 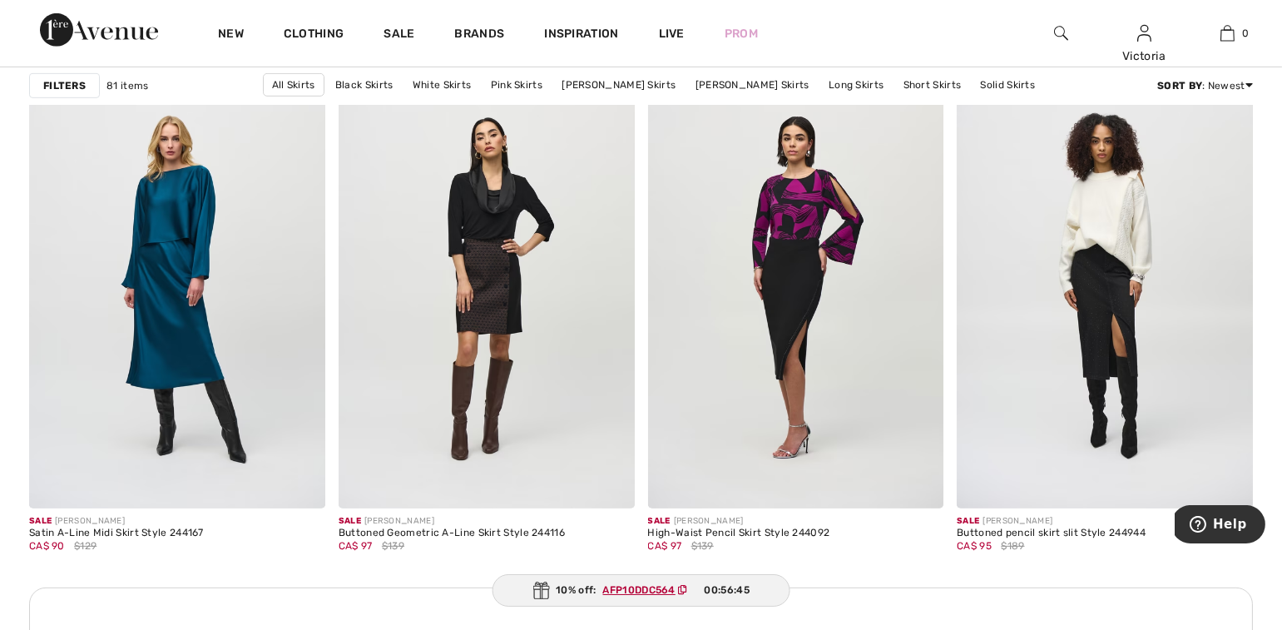 I want to click on a: Buttoned pencil skirt slit Style 244944. Black, so click(x=1105, y=286).